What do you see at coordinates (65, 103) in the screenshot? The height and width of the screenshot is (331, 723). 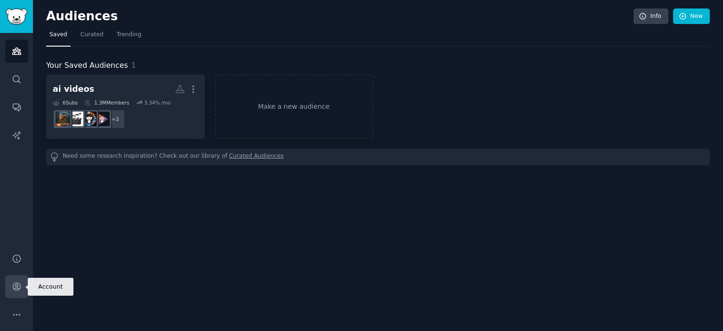 I see `div: 6 Sub s` at bounding box center [65, 103].